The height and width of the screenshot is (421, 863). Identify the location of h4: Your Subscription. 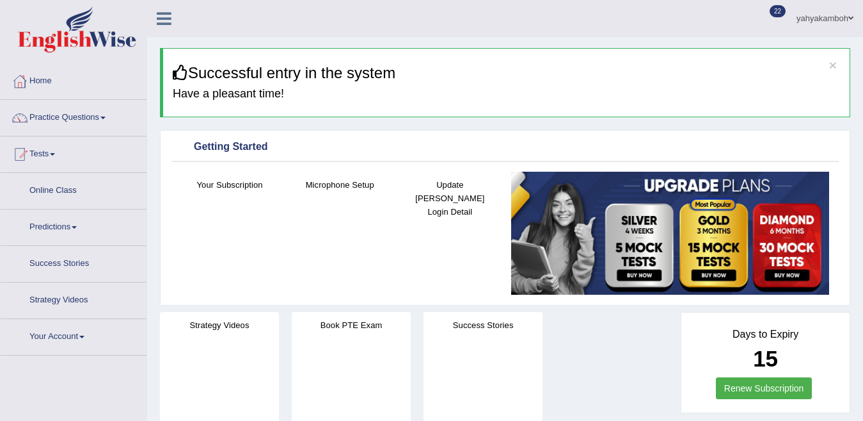
(230, 184).